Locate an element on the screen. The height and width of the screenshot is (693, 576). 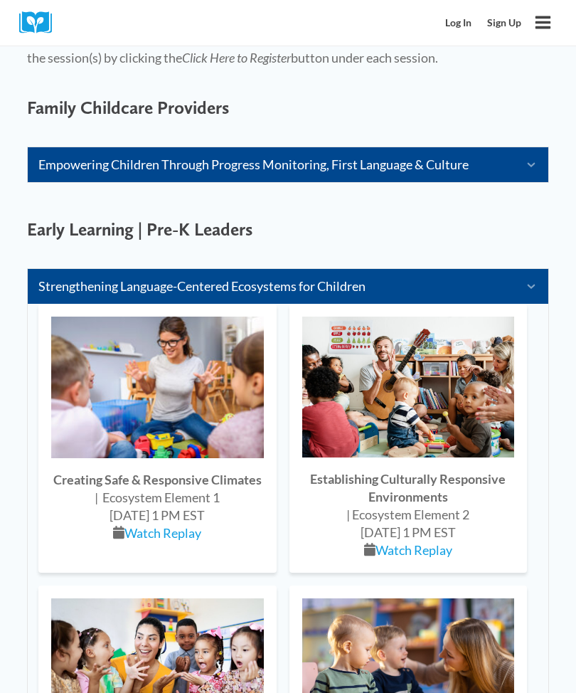
div: | Ecosystem Element 2 is located at coordinates (408, 497).